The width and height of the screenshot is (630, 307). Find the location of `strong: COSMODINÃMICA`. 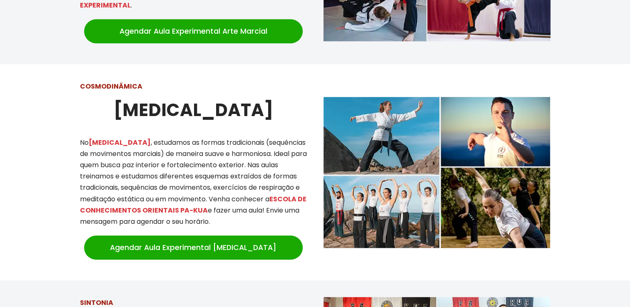

strong: COSMODINÃMICA is located at coordinates (111, 86).